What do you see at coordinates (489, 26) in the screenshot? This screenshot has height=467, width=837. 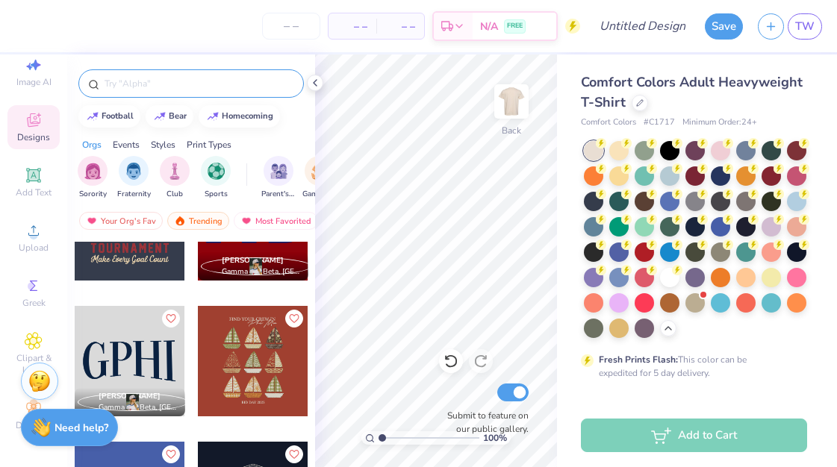 I see `span: N/A` at bounding box center [489, 26].